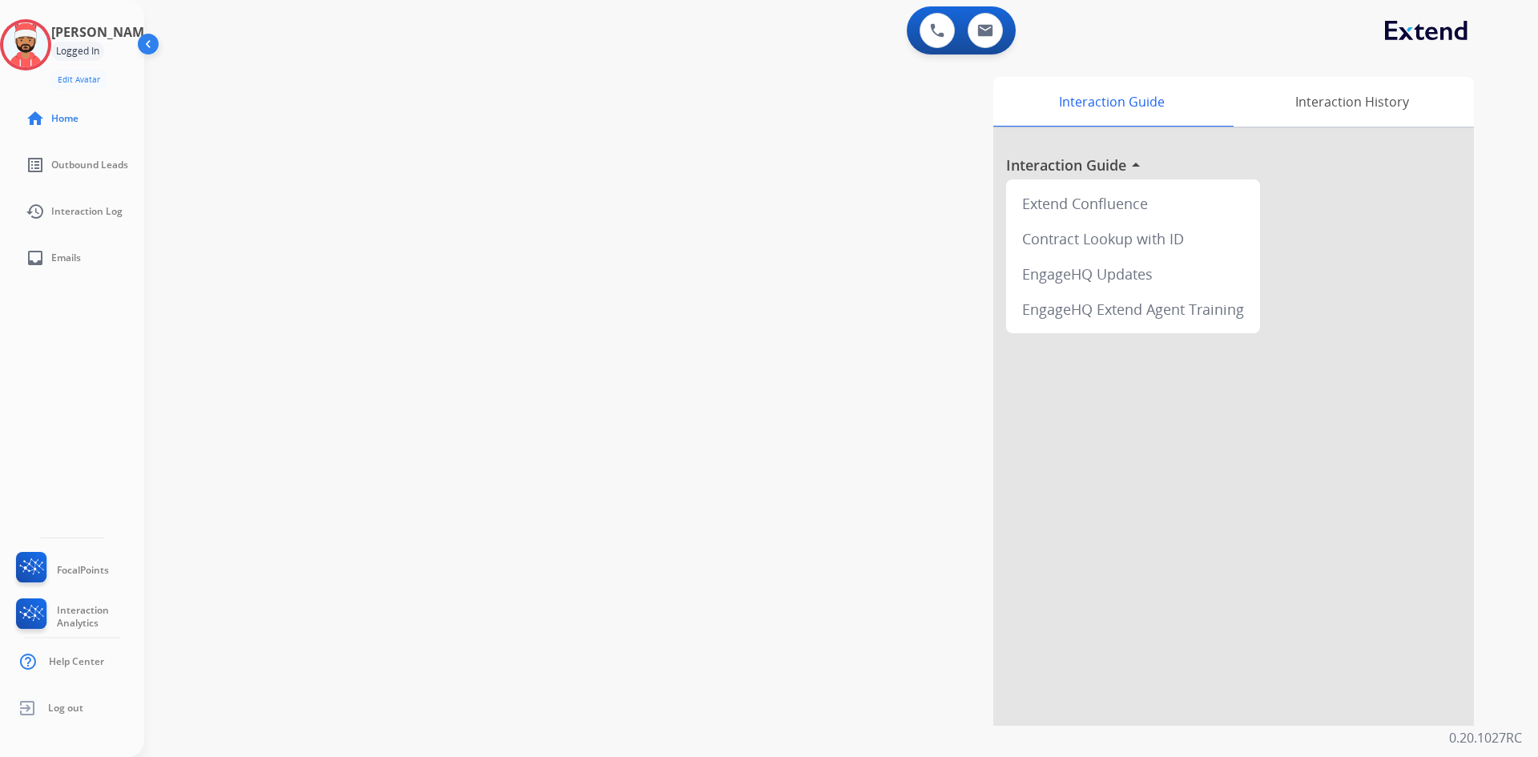  Describe the element at coordinates (90, 165) in the screenshot. I see `span: Outbound Leads` at that location.